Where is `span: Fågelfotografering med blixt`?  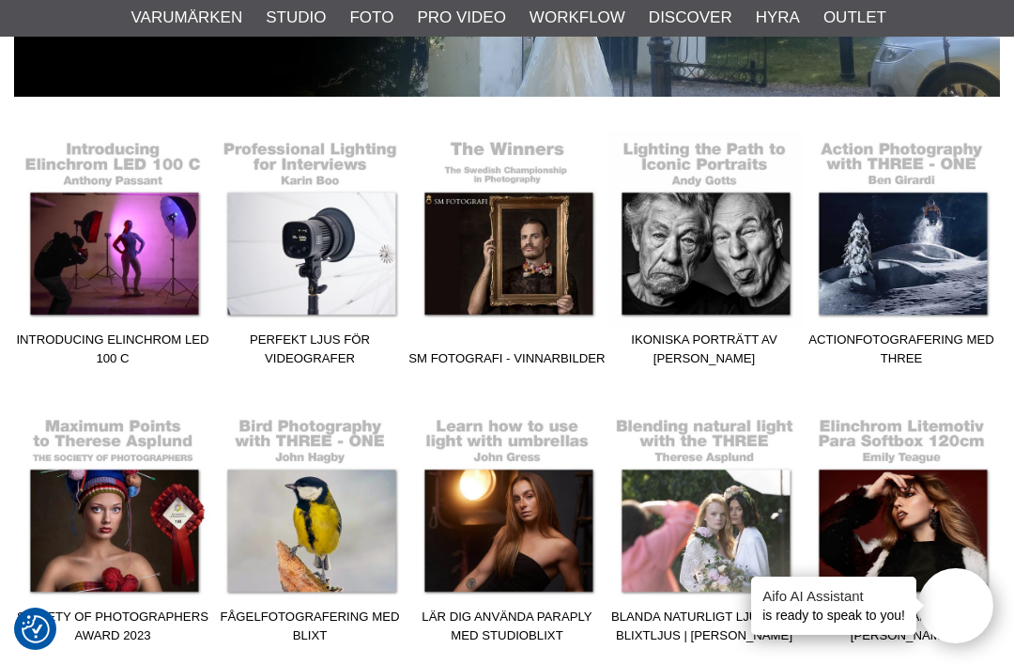 span: Fågelfotografering med blixt is located at coordinates (310, 629).